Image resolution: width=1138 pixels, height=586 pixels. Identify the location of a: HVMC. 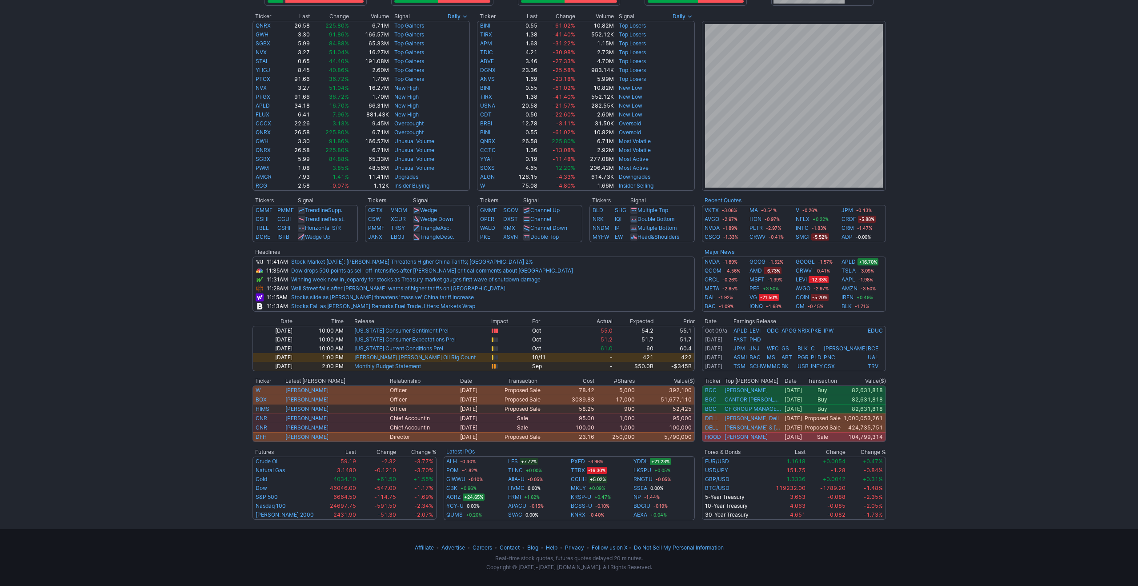
(516, 488).